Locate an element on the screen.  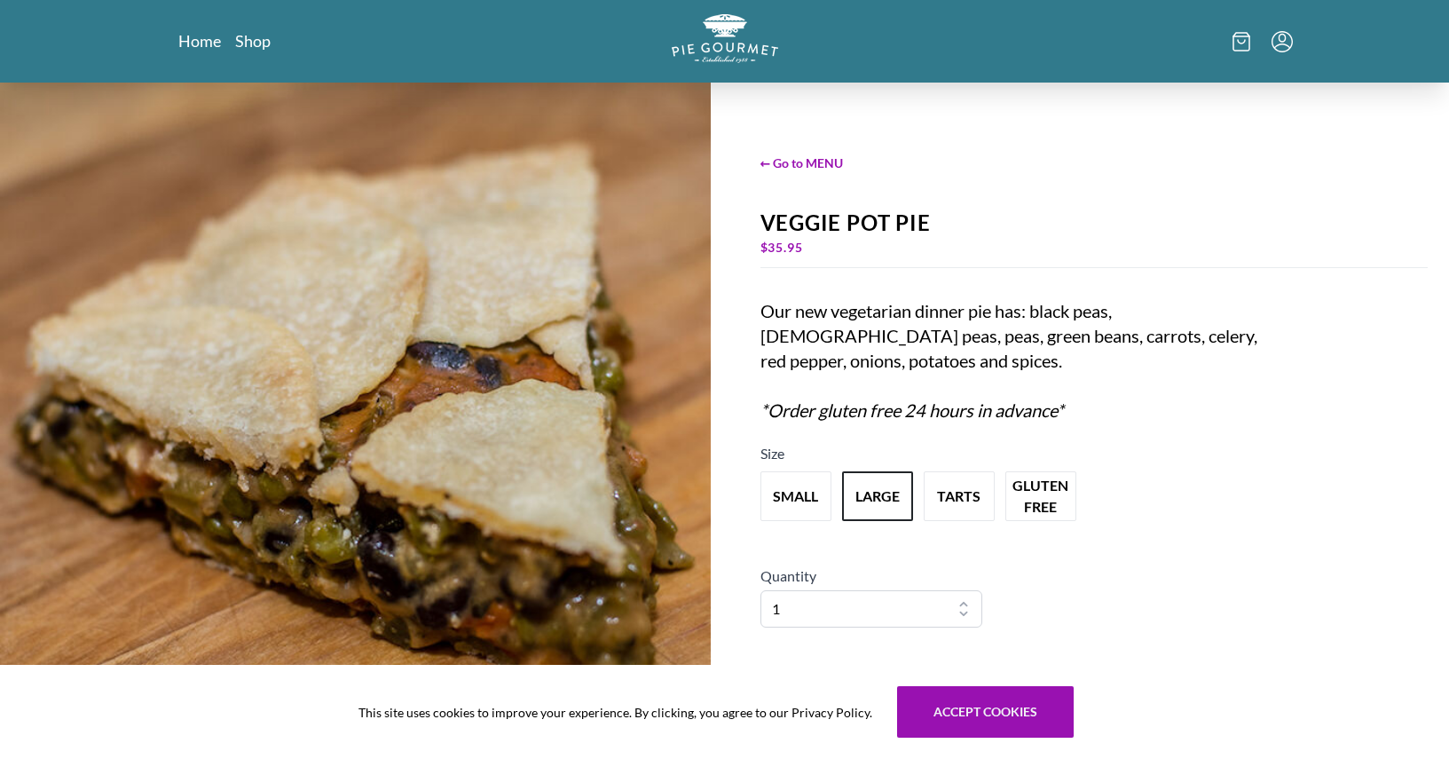
span: Quantity is located at coordinates (788, 575).